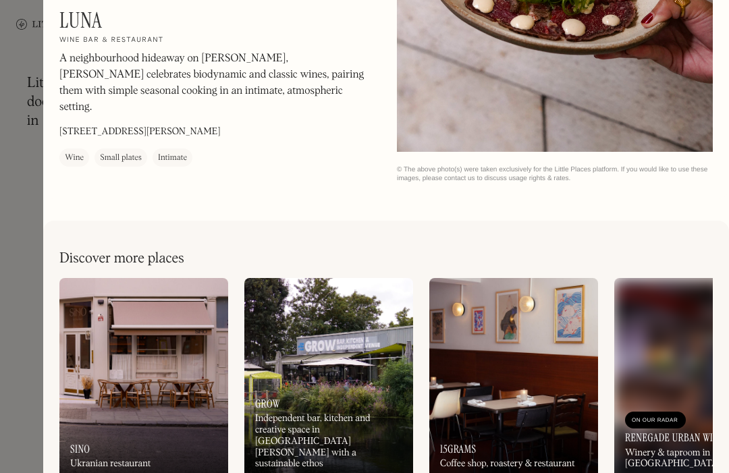 Image resolution: width=729 pixels, height=473 pixels. What do you see at coordinates (172, 158) in the screenshot?
I see `div: Intimate` at bounding box center [172, 158].